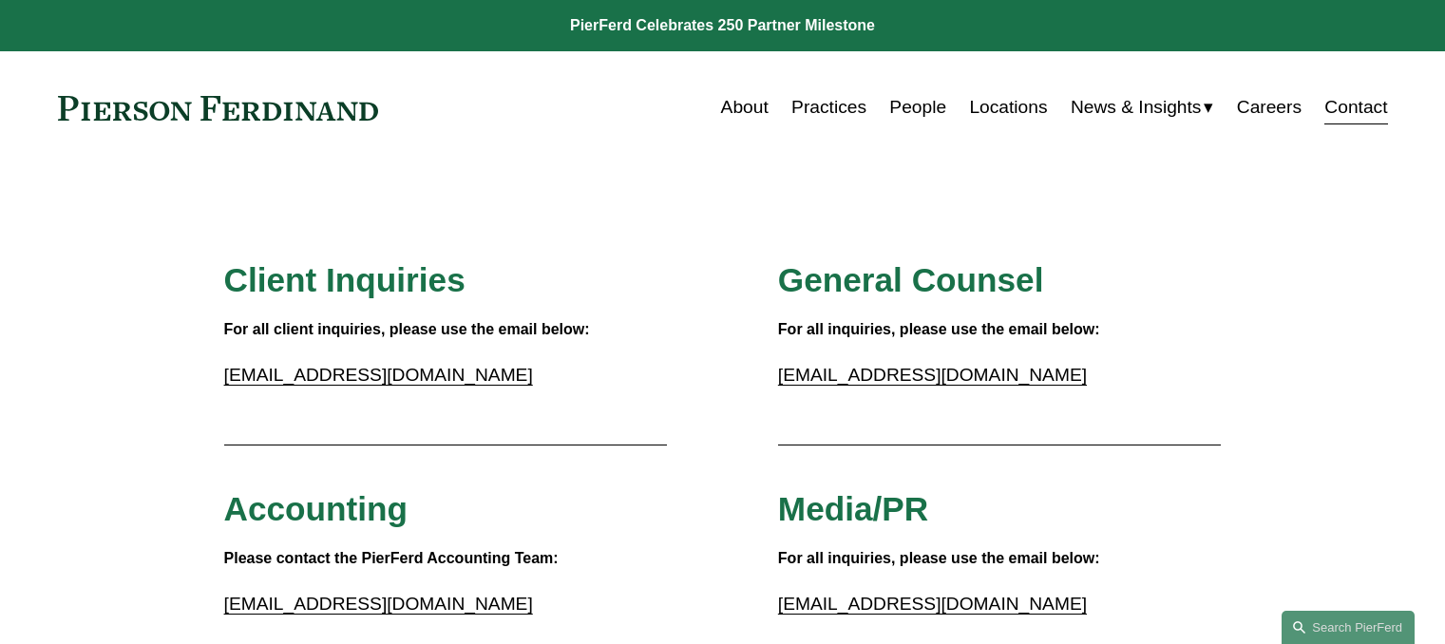  I want to click on span: Client Inquiries, so click(345, 279).